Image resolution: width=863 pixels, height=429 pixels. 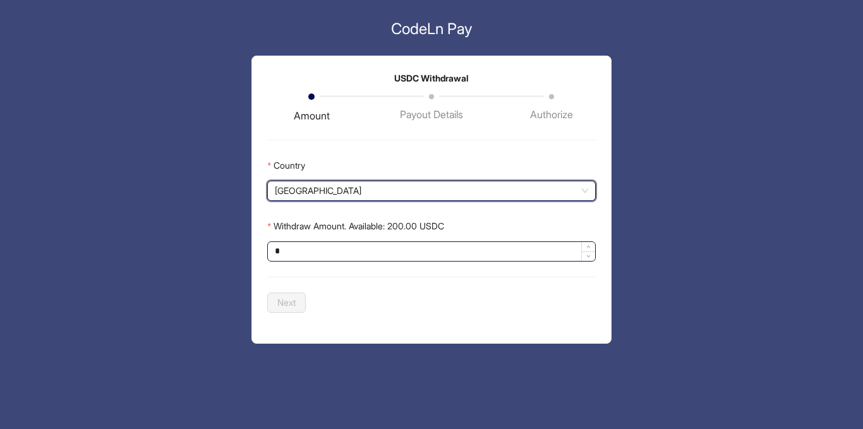 What do you see at coordinates (431, 251) in the screenshot?
I see `input: Withdraw Amount. Available: 200.00 USDC` at bounding box center [431, 251].